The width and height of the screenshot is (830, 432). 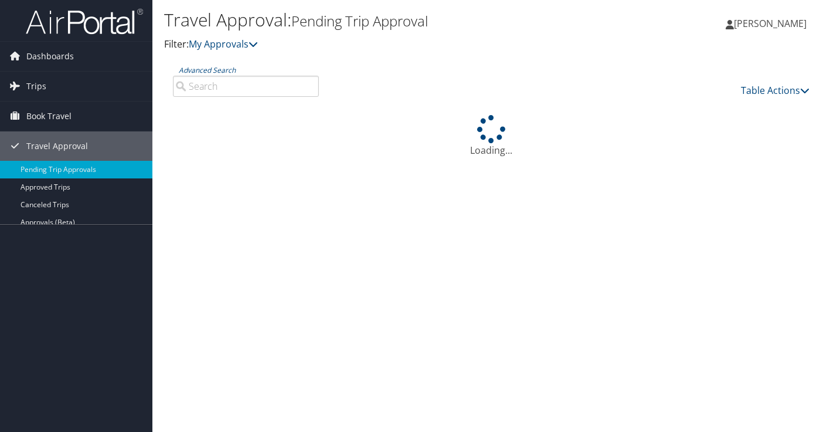 What do you see at coordinates (223, 44) in the screenshot?
I see `a: My Approvals` at bounding box center [223, 44].